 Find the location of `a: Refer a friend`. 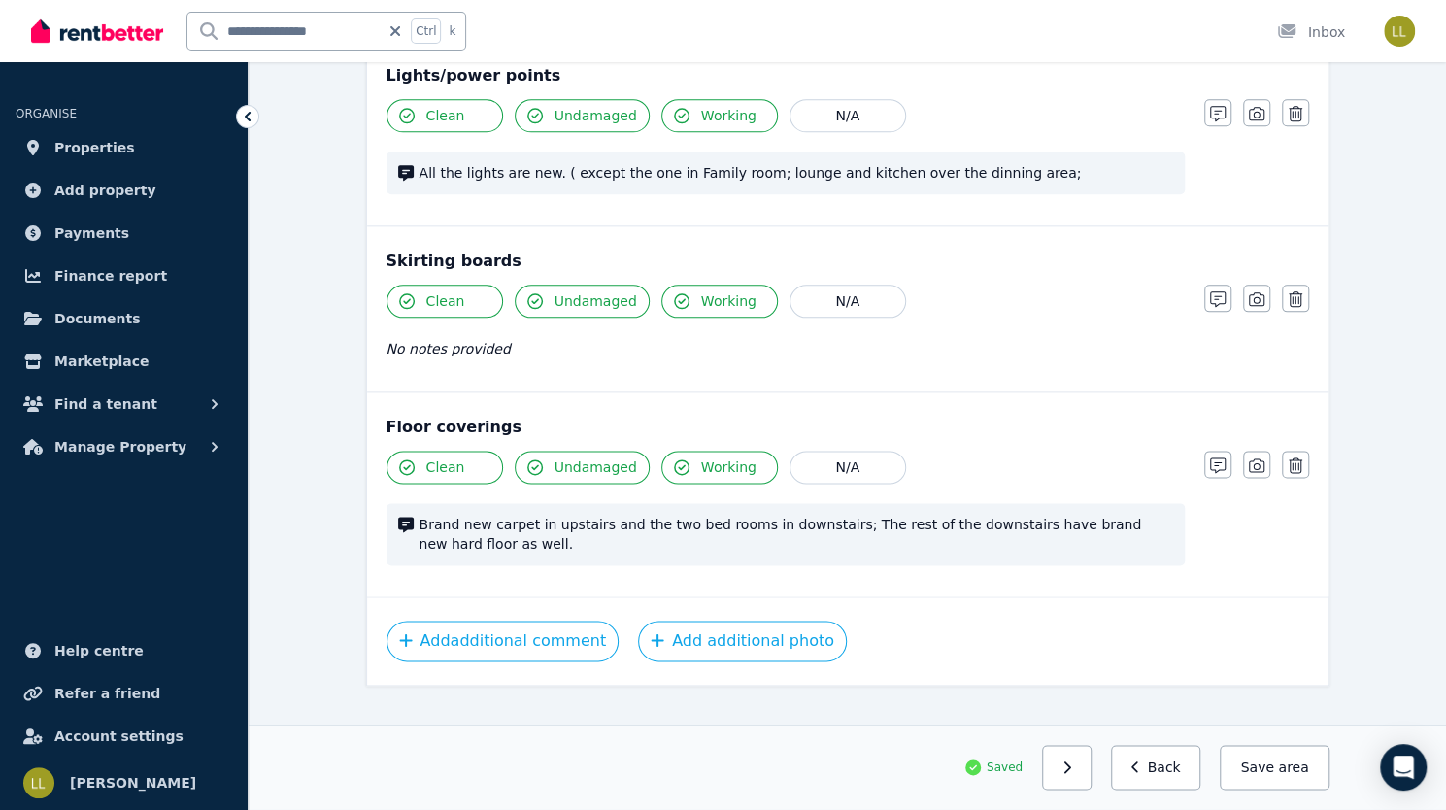

a: Refer a friend is located at coordinates (123, 693).